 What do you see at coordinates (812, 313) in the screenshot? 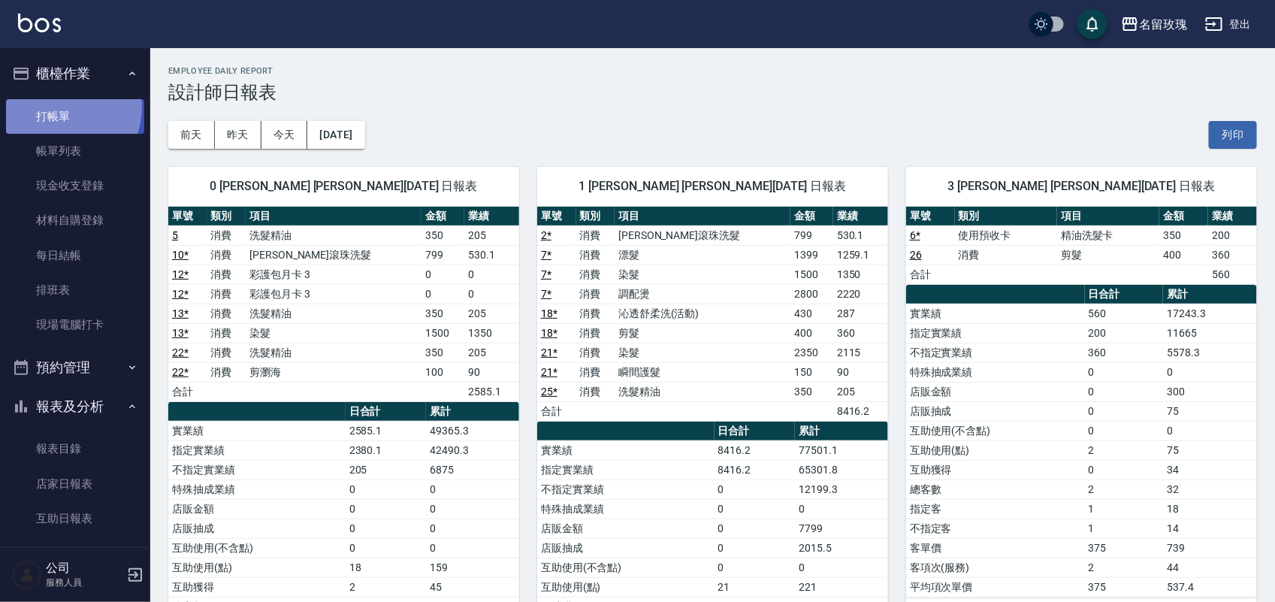
I see `td: 430` at bounding box center [812, 313].